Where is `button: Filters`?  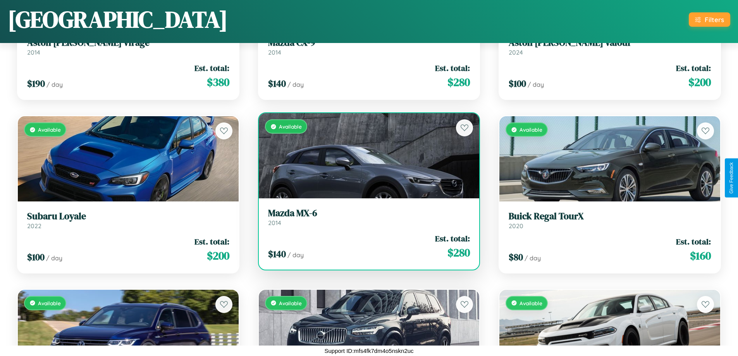 button: Filters is located at coordinates (710, 19).